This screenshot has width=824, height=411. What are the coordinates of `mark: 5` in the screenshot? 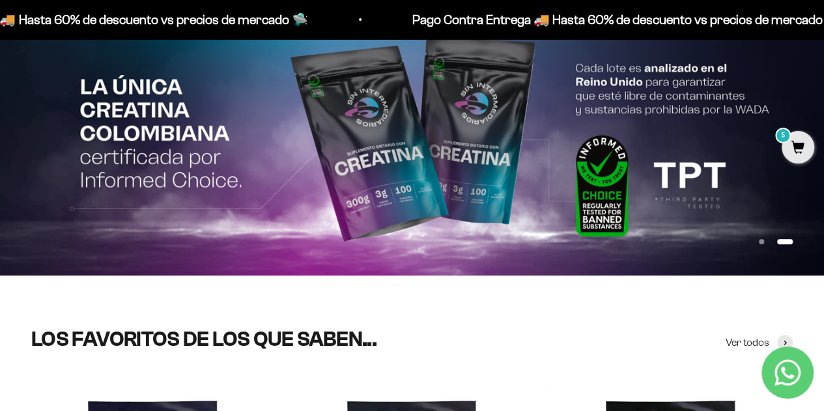 It's located at (783, 136).